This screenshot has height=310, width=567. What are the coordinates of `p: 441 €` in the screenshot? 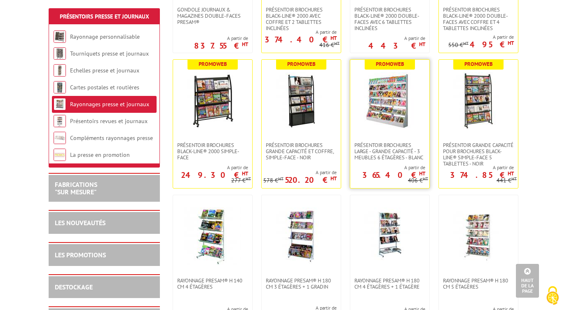 It's located at (506, 180).